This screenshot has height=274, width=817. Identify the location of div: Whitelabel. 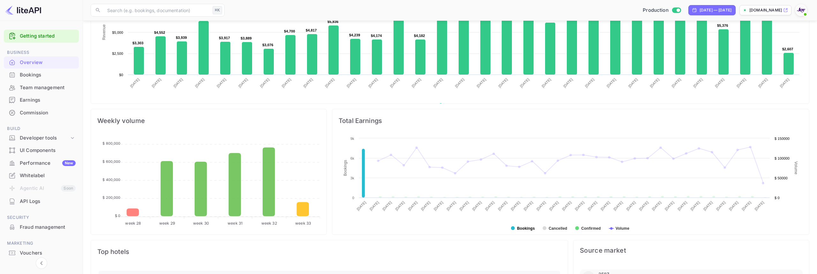
(41, 176).